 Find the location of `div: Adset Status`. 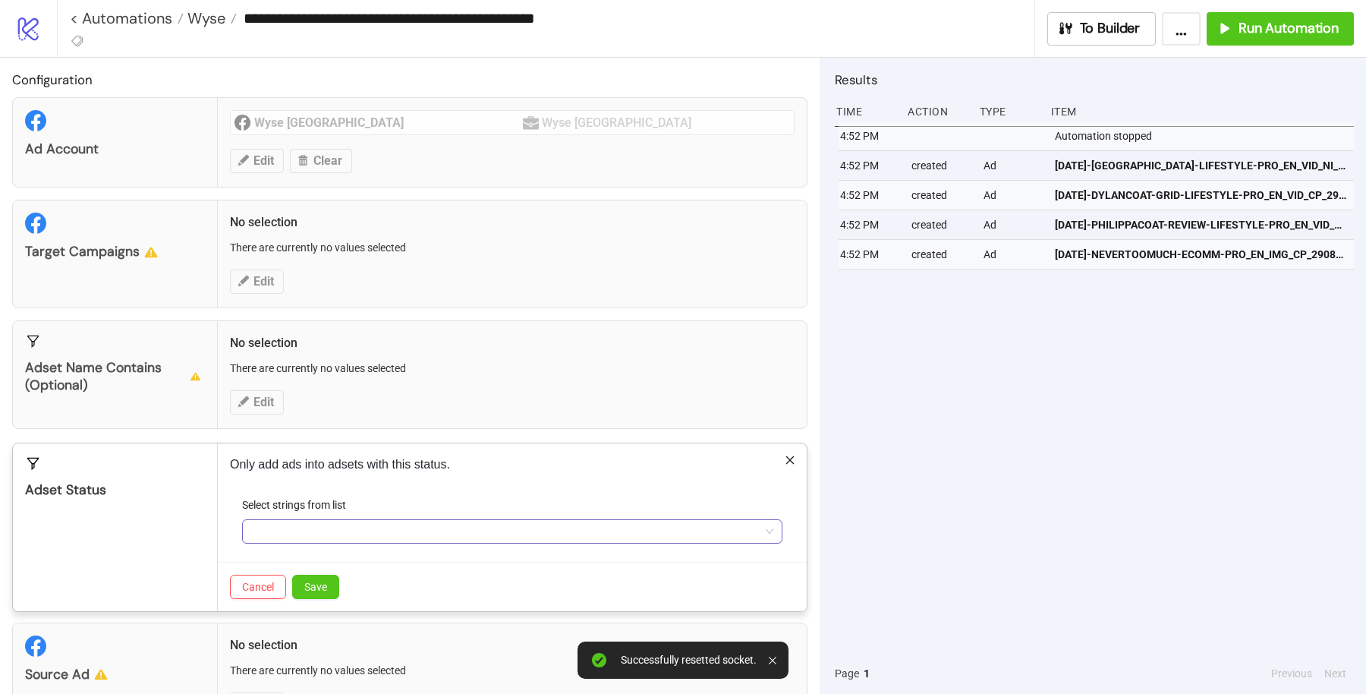

div: Adset Status is located at coordinates (115, 489).